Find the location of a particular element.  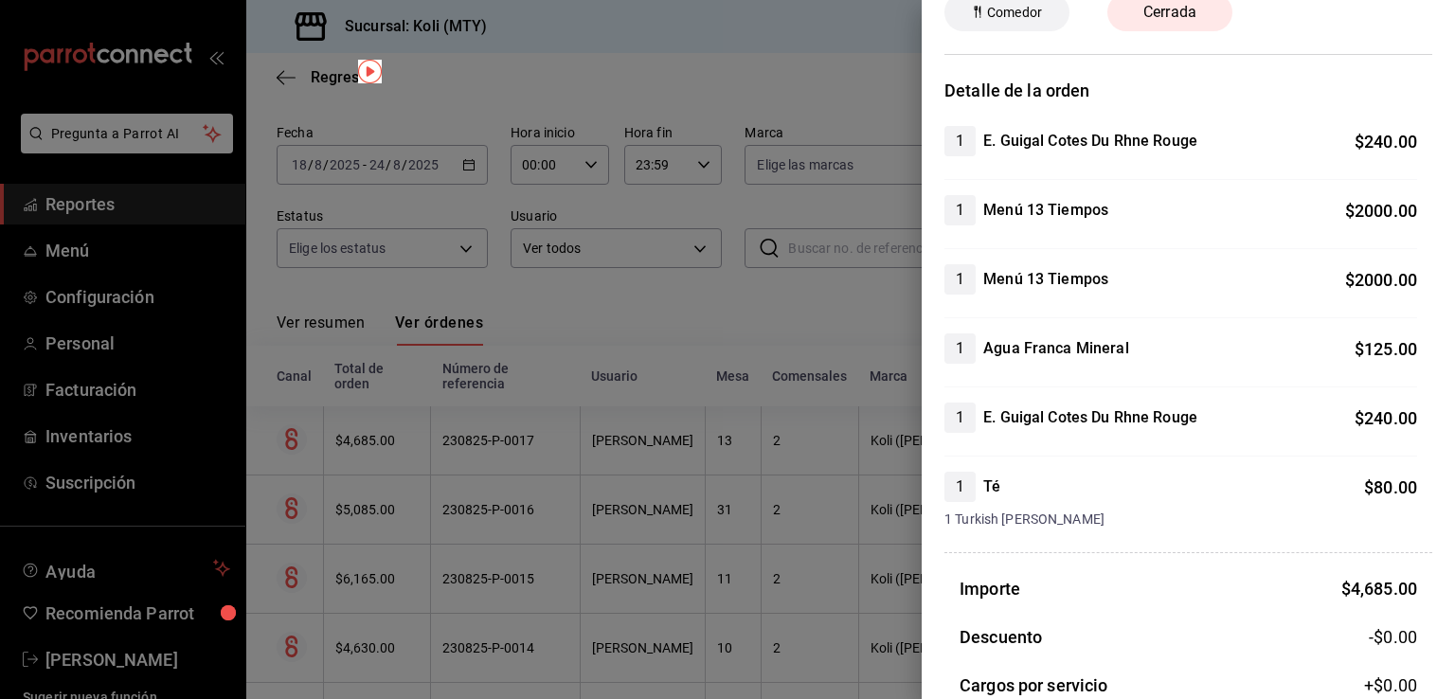

span: $ 80.00 is located at coordinates (1391, 487).